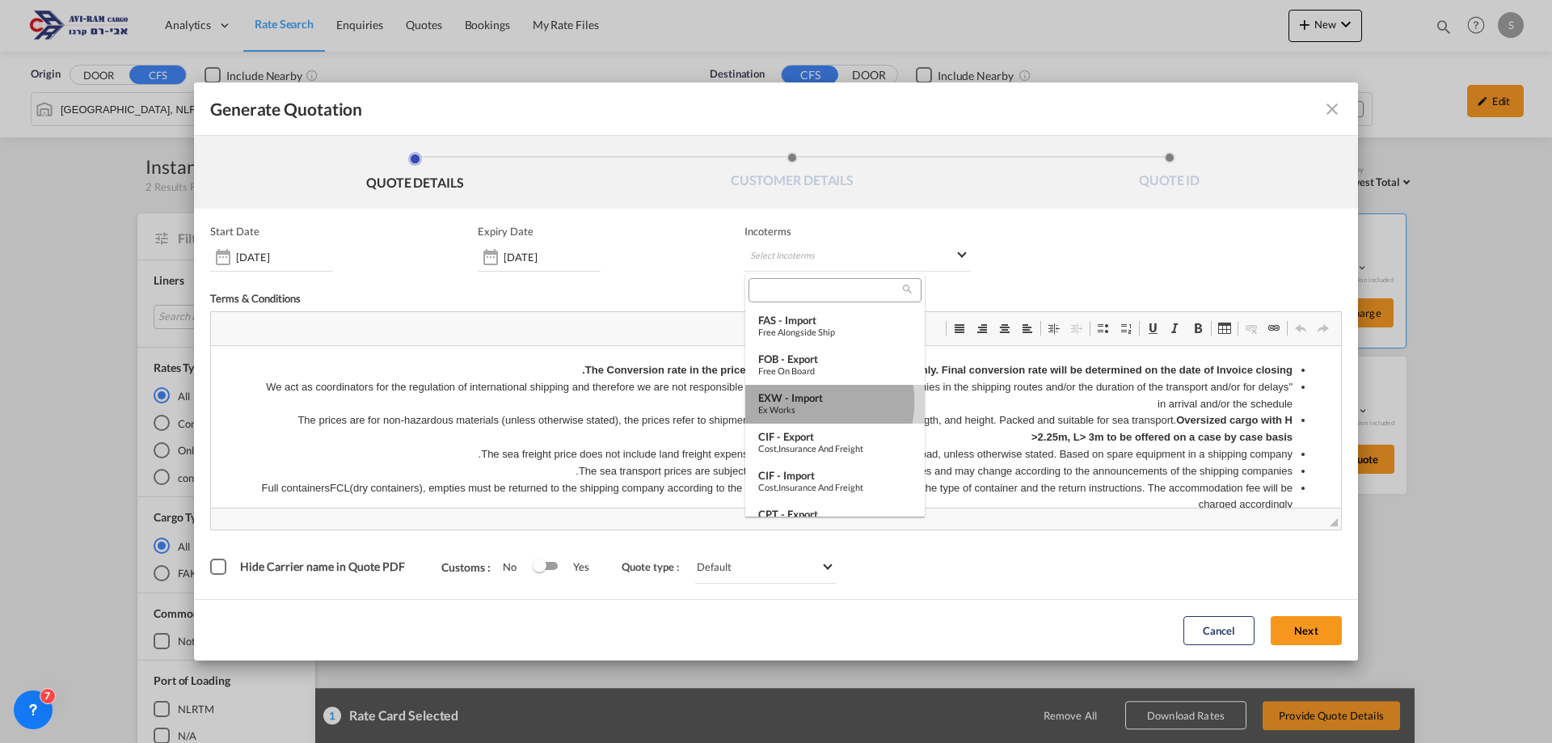 This screenshot has width=1552, height=743. I want to click on li: Full containersFCL(dry containers), empties must be returned to the shipping company according to..., so click(565, 151).